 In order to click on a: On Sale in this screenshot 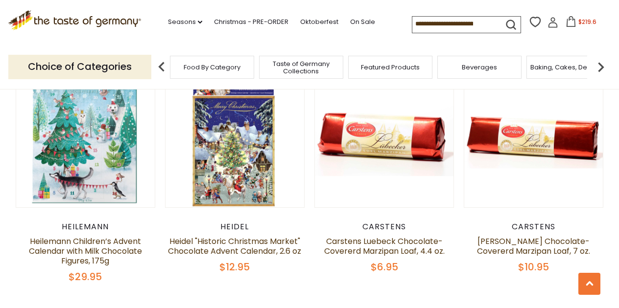, I will do `click(362, 22)`.